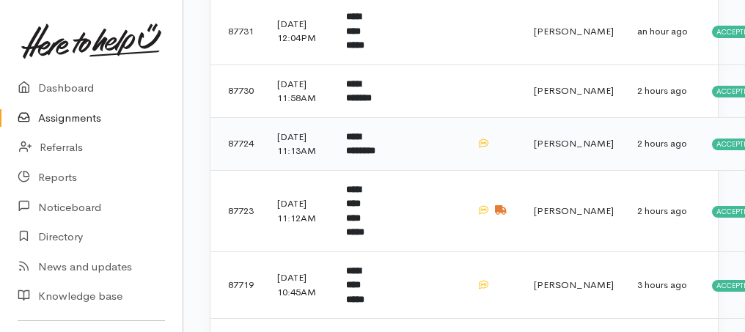 This screenshot has height=332, width=745. What do you see at coordinates (238, 91) in the screenshot?
I see `td: 87730` at bounding box center [238, 91].